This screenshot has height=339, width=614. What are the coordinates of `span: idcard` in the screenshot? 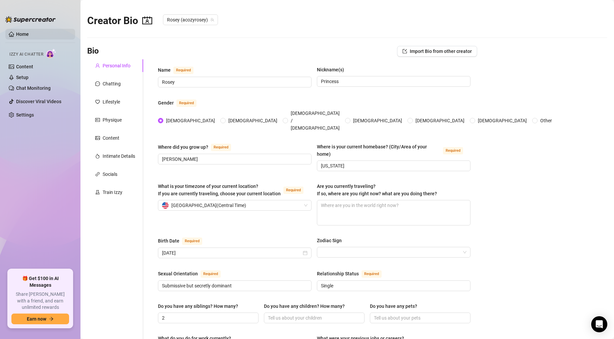 It's located at (98, 120).